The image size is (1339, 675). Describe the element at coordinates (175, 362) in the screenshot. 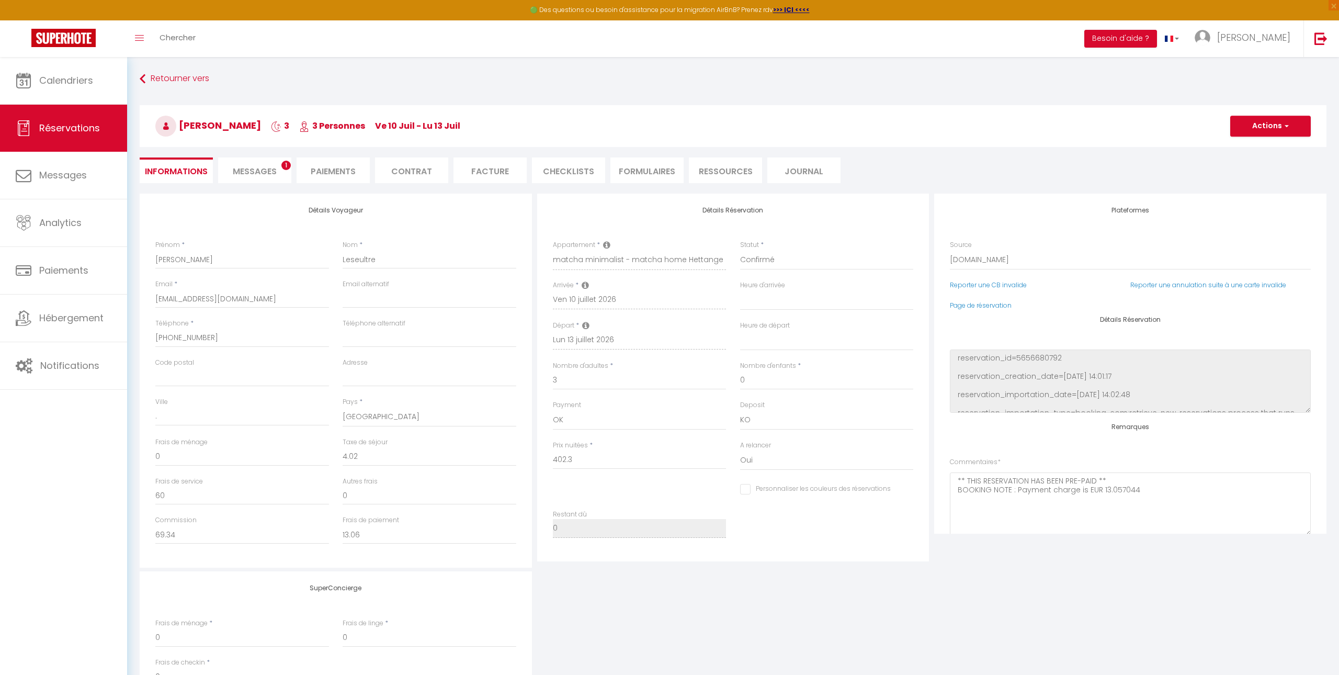

I see `label: Code postal` at that location.